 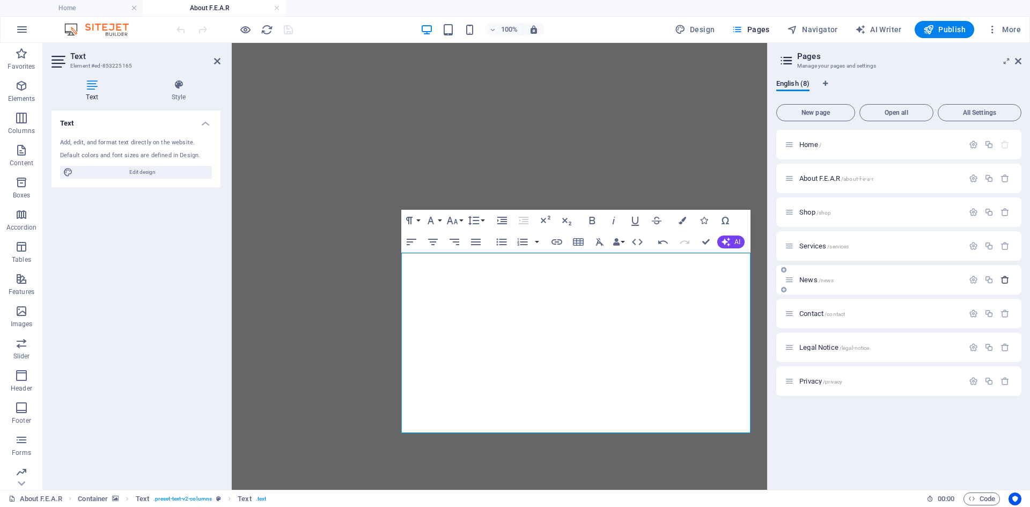 What do you see at coordinates (896, 113) in the screenshot?
I see `span: Open all` at bounding box center [896, 113].